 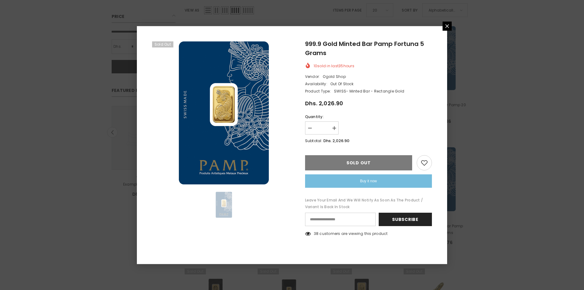 I want to click on span: 35, so click(x=341, y=66).